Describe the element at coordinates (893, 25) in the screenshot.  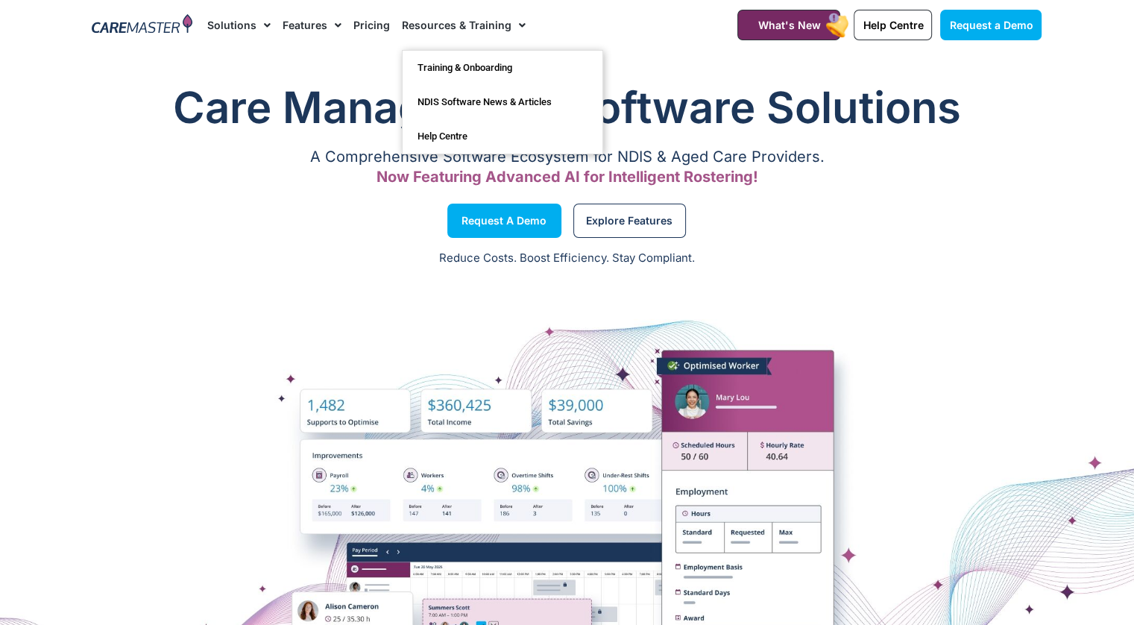
I see `span: Help Centre` at that location.